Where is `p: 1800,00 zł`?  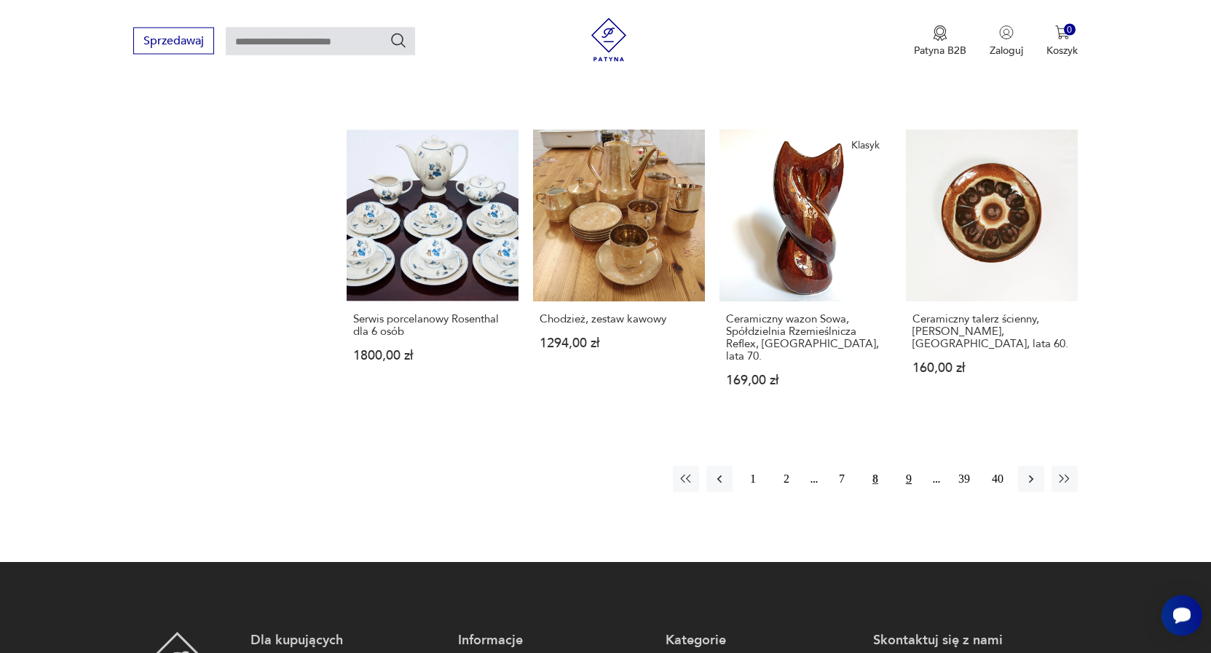
p: 1800,00 zł is located at coordinates (433, 355).